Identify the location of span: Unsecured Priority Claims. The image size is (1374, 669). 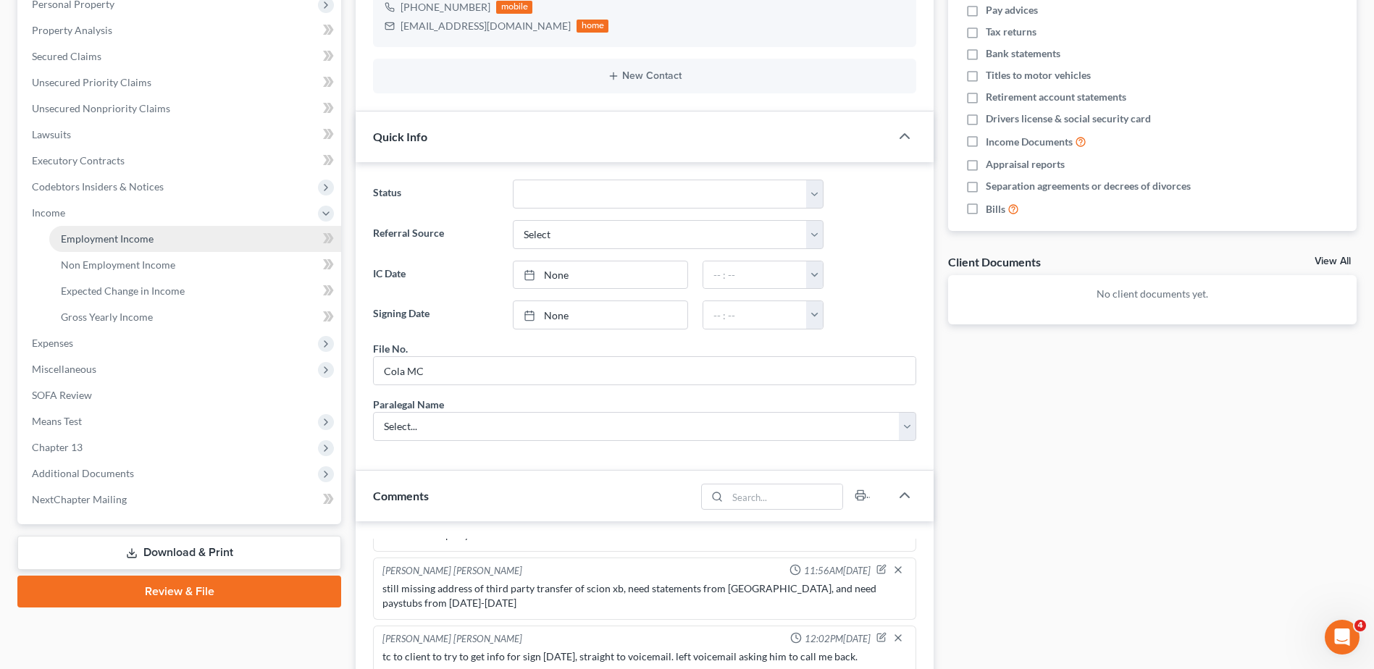
(91, 82).